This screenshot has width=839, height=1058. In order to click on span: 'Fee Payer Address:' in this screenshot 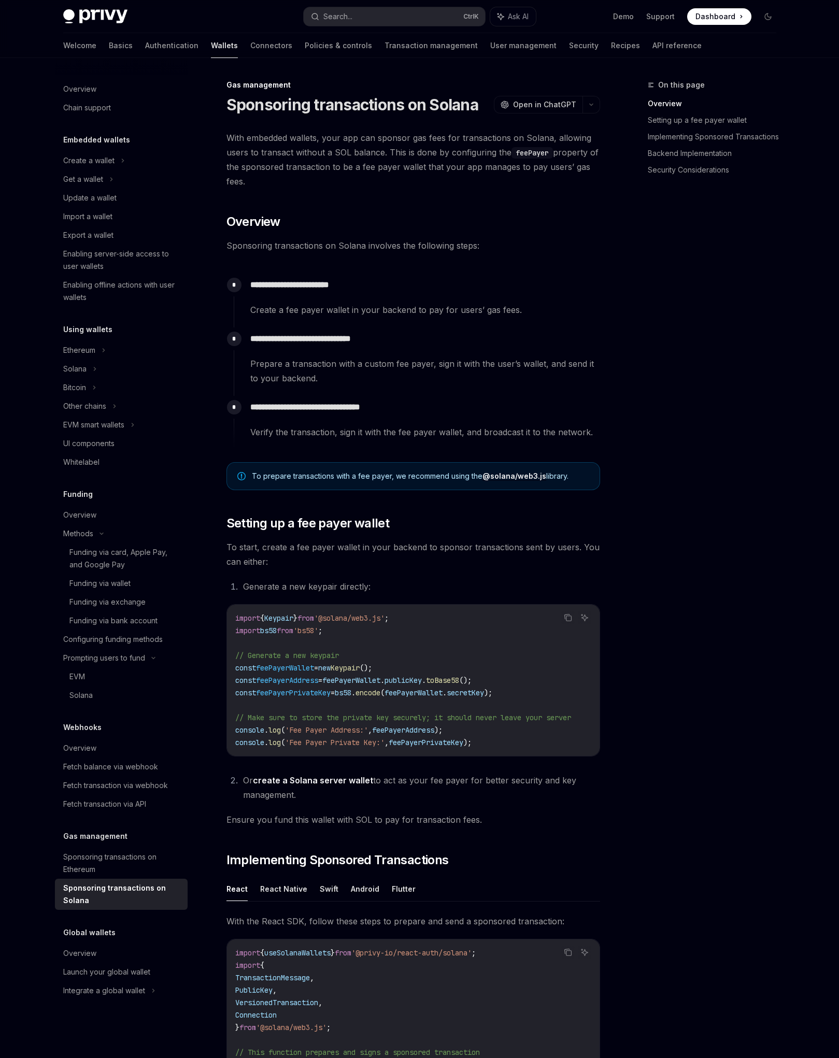, I will do `click(326, 730)`.